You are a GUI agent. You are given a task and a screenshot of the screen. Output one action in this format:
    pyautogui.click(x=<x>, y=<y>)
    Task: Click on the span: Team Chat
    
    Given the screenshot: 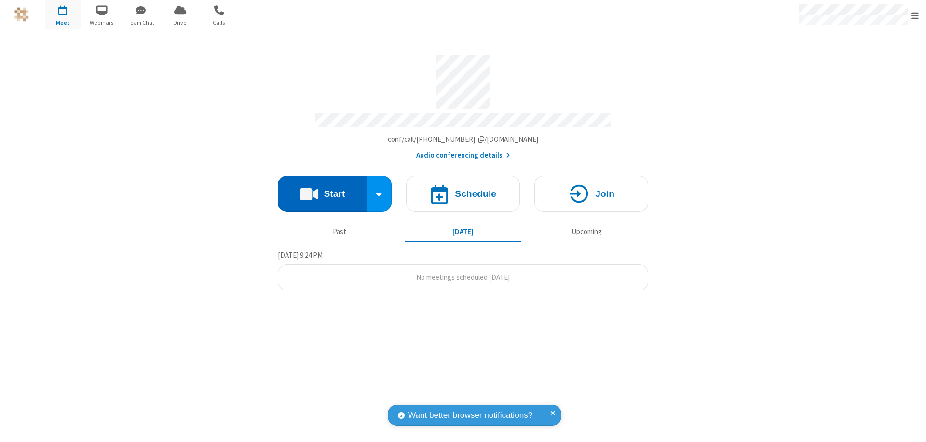 What is the action you would take?
    pyautogui.click(x=141, y=23)
    